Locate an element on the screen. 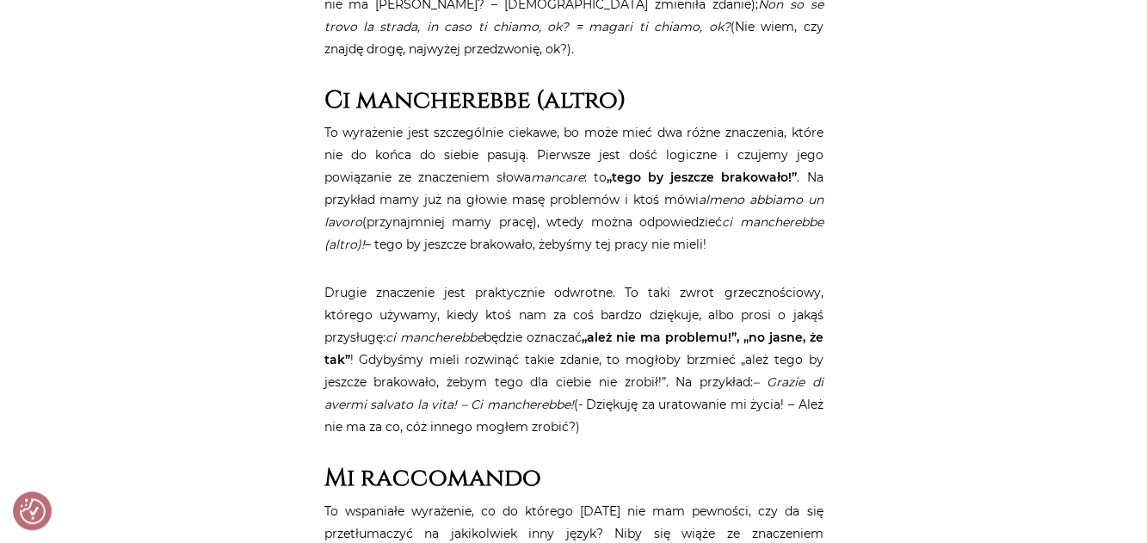 This screenshot has height=543, width=1147. img: Revisit consent button is located at coordinates (33, 511).